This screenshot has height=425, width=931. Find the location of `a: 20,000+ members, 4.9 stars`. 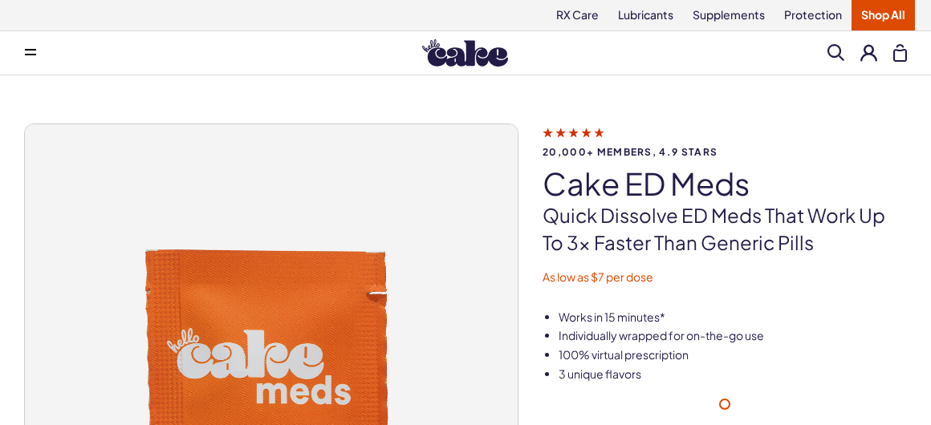

a: 20,000+ members, 4.9 stars is located at coordinates (725, 141).